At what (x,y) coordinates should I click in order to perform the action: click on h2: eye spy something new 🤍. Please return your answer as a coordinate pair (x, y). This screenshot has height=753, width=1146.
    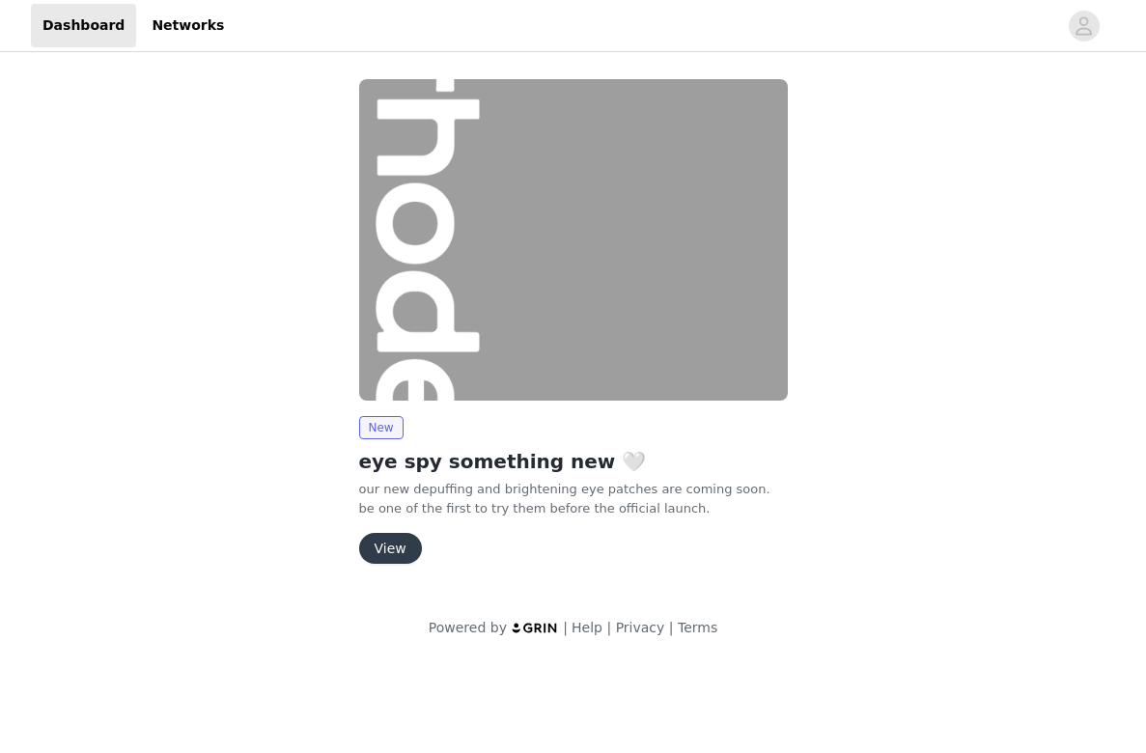
    Looking at the image, I should click on (573, 461).